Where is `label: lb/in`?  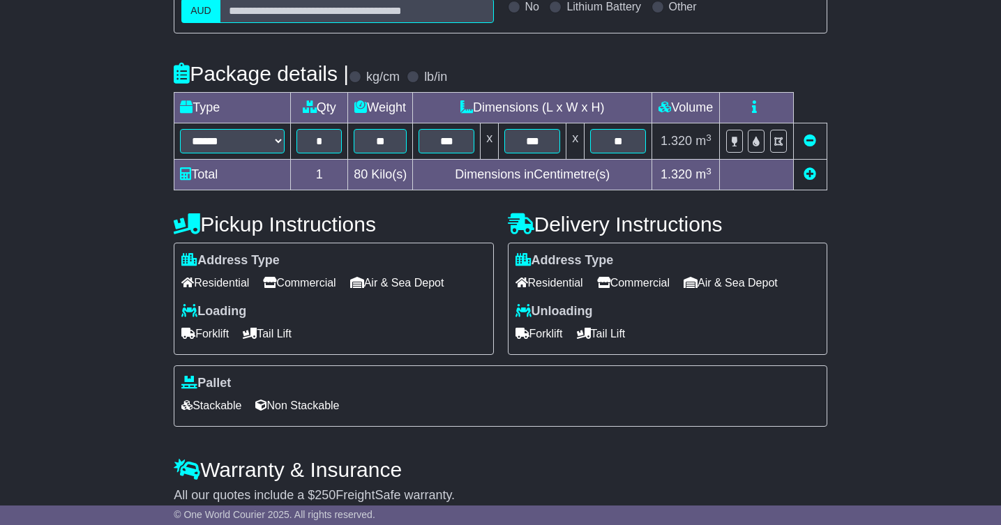 label: lb/in is located at coordinates (435, 77).